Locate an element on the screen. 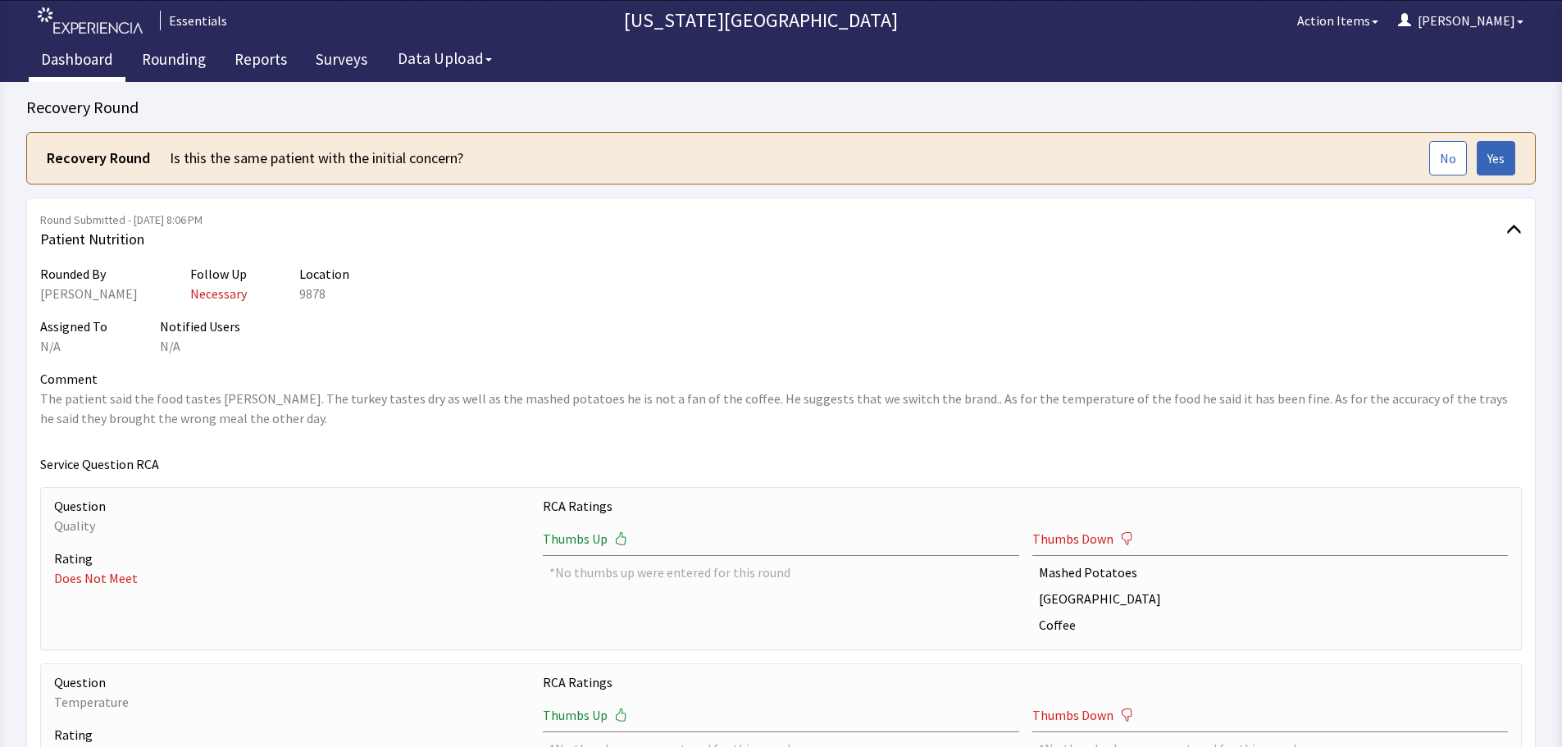  p: Comment is located at coordinates (780, 379).